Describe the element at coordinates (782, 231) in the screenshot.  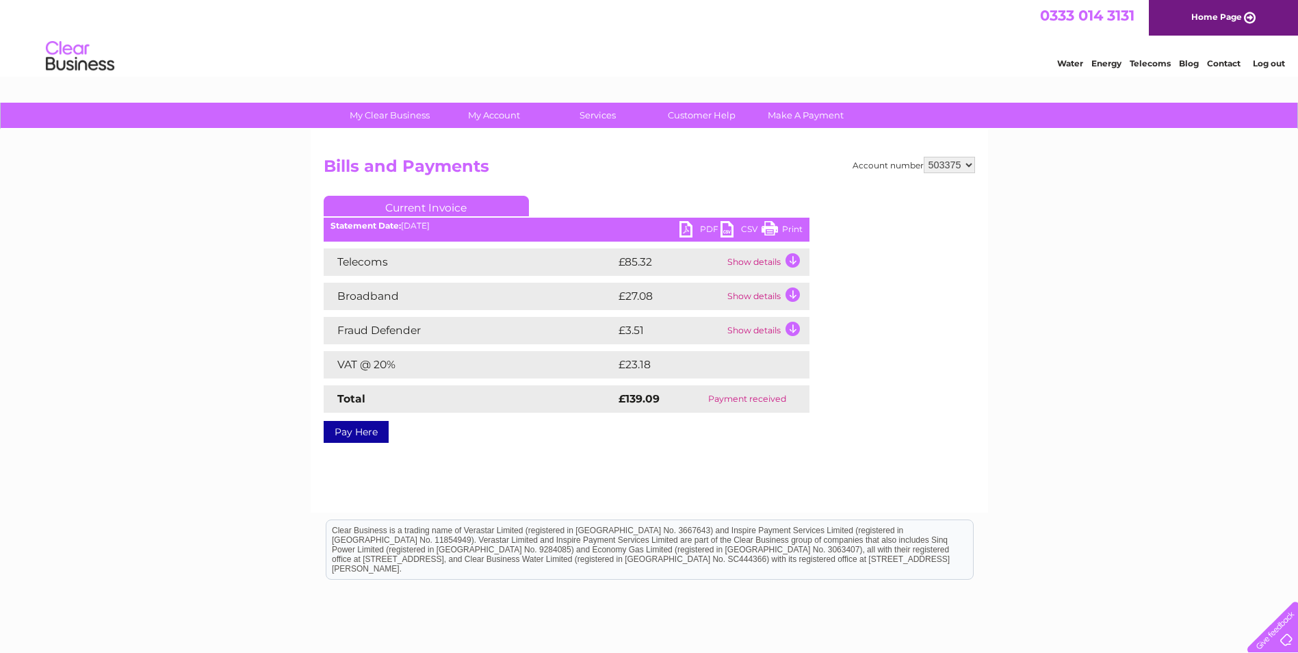
I see `a: Print` at that location.